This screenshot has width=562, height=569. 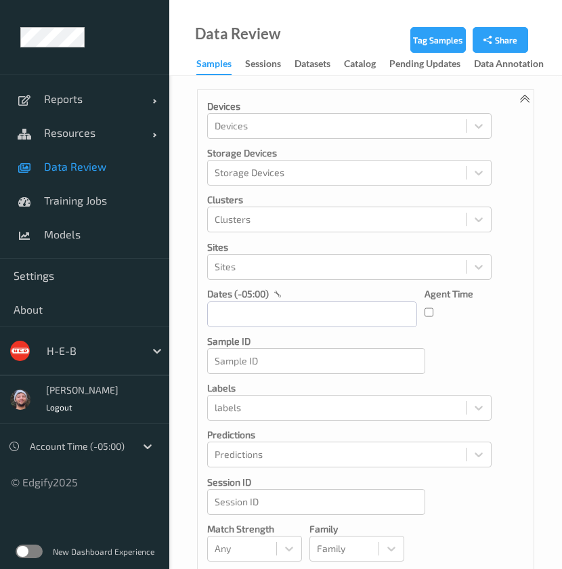 What do you see at coordinates (424, 65) in the screenshot?
I see `div: Pending Updates` at bounding box center [424, 65].